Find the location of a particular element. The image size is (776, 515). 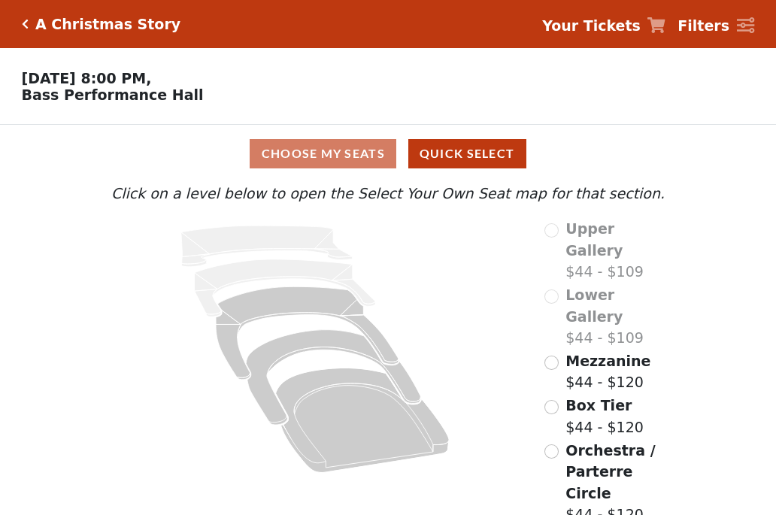

span: Mezzanine is located at coordinates (608, 361).